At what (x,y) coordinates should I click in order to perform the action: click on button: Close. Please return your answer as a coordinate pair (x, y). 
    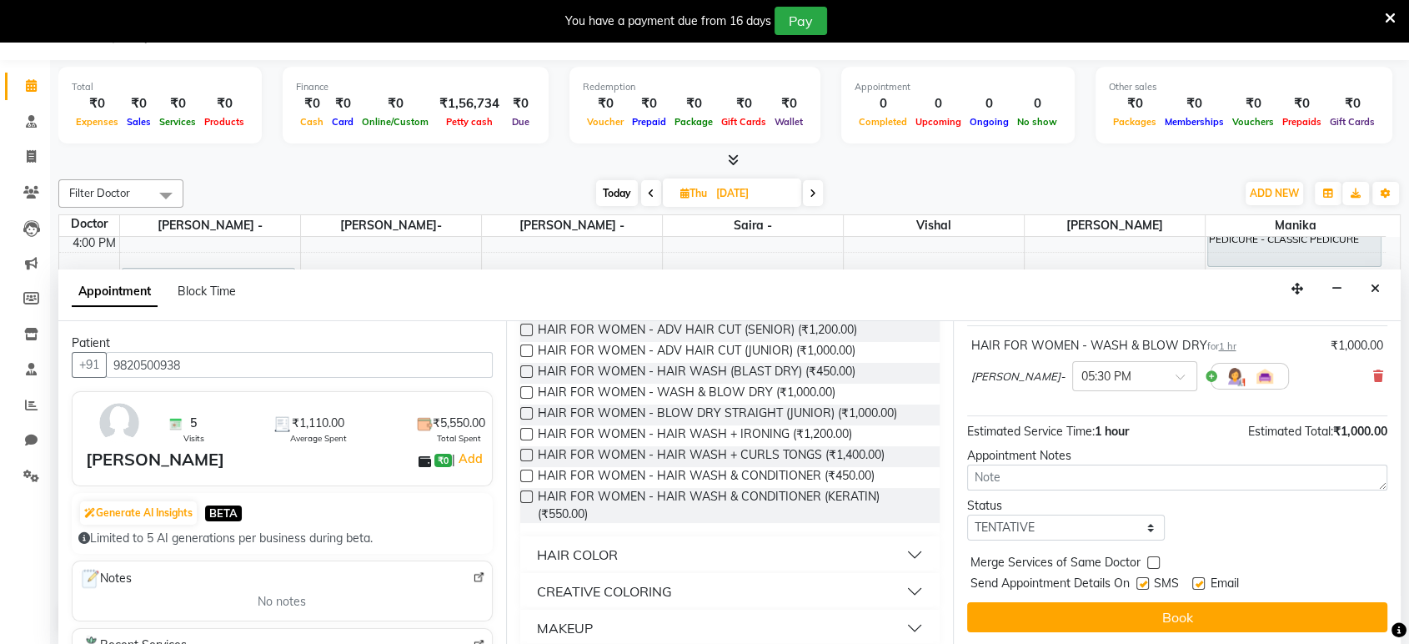
    Looking at the image, I should click on (1375, 289).